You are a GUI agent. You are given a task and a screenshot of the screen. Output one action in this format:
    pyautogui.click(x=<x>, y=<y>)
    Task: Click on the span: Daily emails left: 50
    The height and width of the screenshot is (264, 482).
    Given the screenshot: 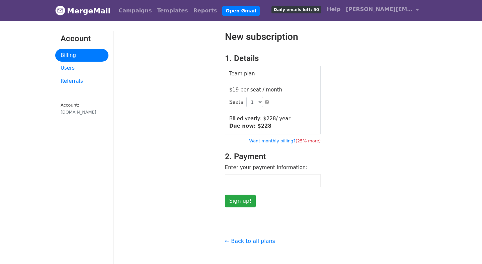 What is the action you would take?
    pyautogui.click(x=296, y=10)
    